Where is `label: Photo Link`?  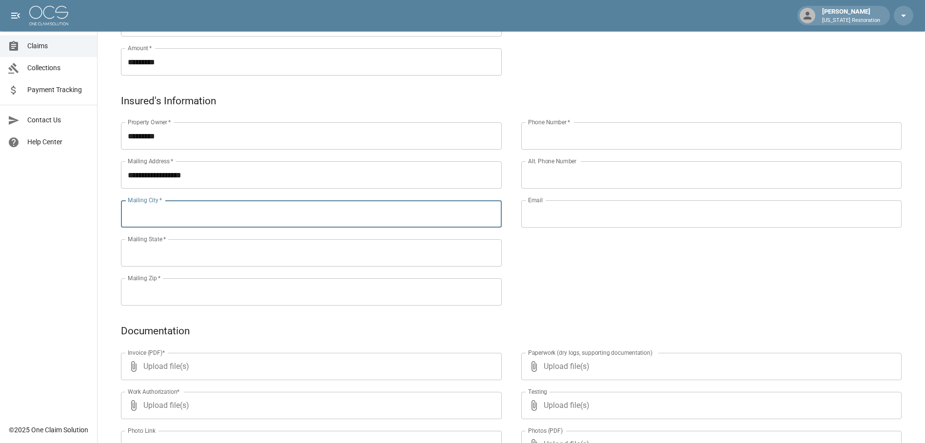
label: Photo Link is located at coordinates (141, 431).